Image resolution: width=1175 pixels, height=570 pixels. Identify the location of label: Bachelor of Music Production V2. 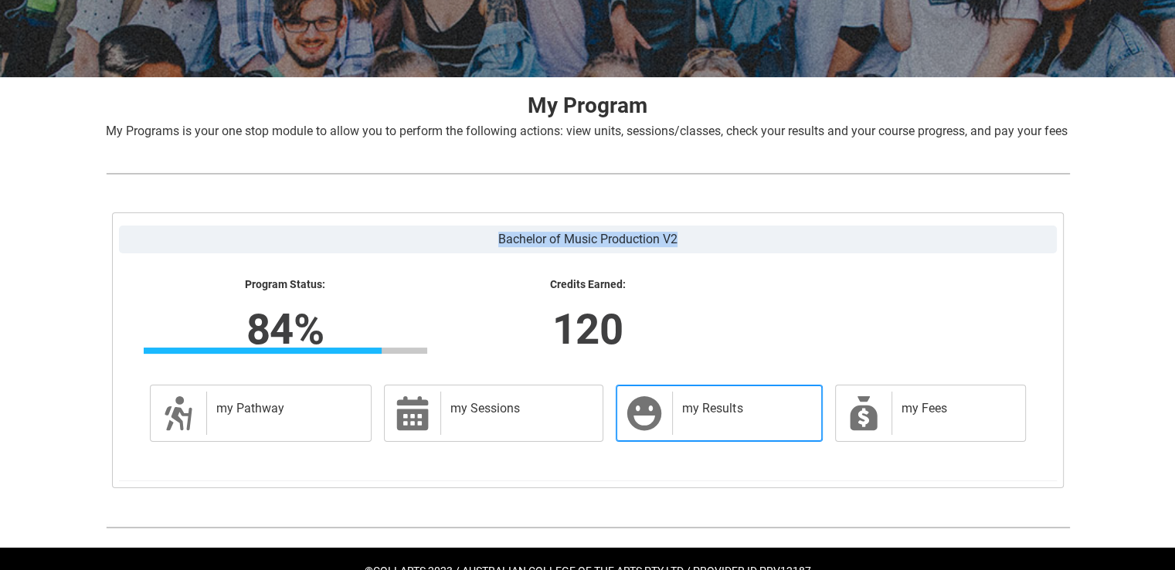
(588, 240).